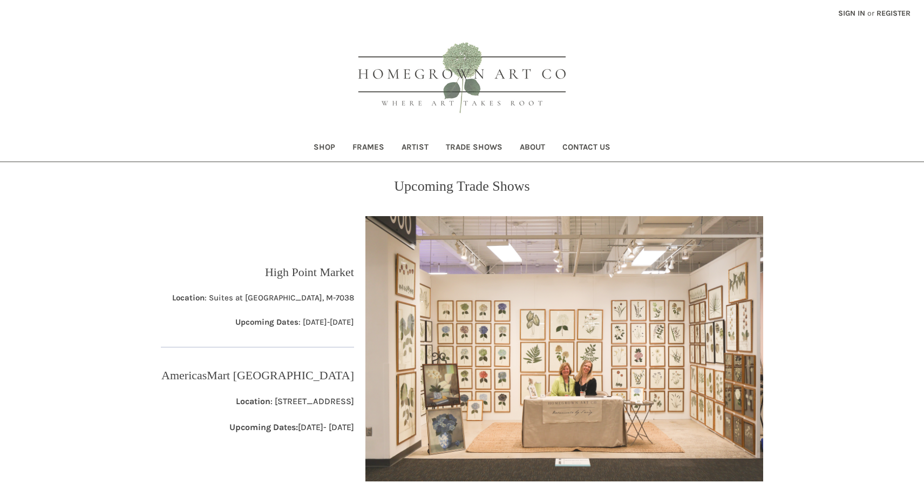 This screenshot has height=496, width=924. What do you see at coordinates (462, 79) in the screenshot?
I see `a: HOMEGROWN ART CO` at bounding box center [462, 79].